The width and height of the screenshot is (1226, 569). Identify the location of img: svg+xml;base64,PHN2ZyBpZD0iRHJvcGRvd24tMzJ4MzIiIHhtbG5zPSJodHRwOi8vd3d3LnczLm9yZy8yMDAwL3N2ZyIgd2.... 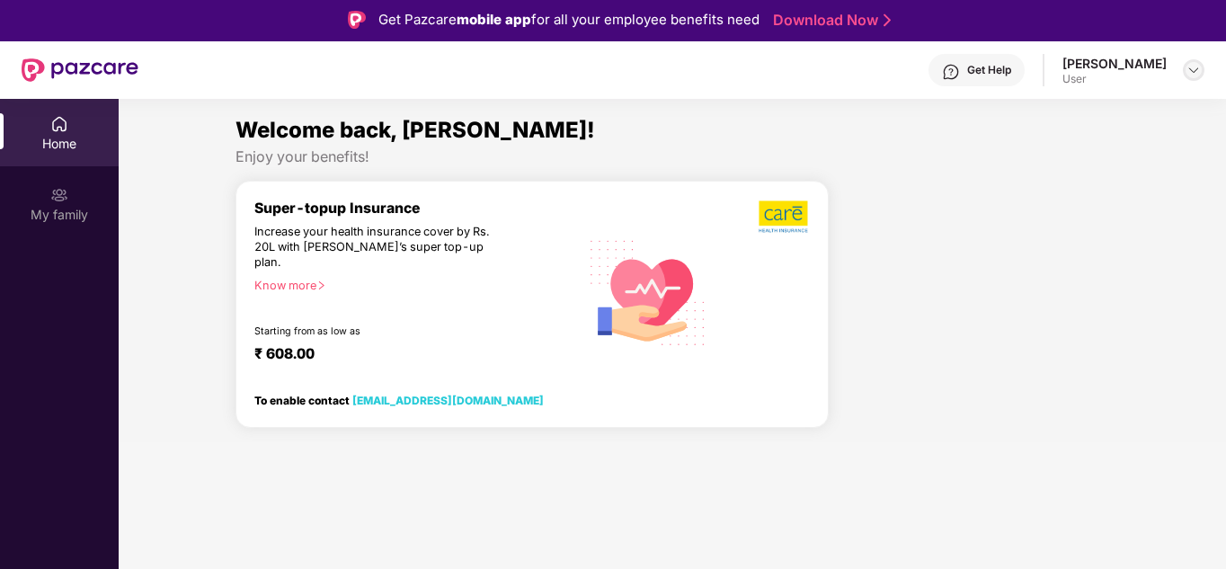
(1193, 70).